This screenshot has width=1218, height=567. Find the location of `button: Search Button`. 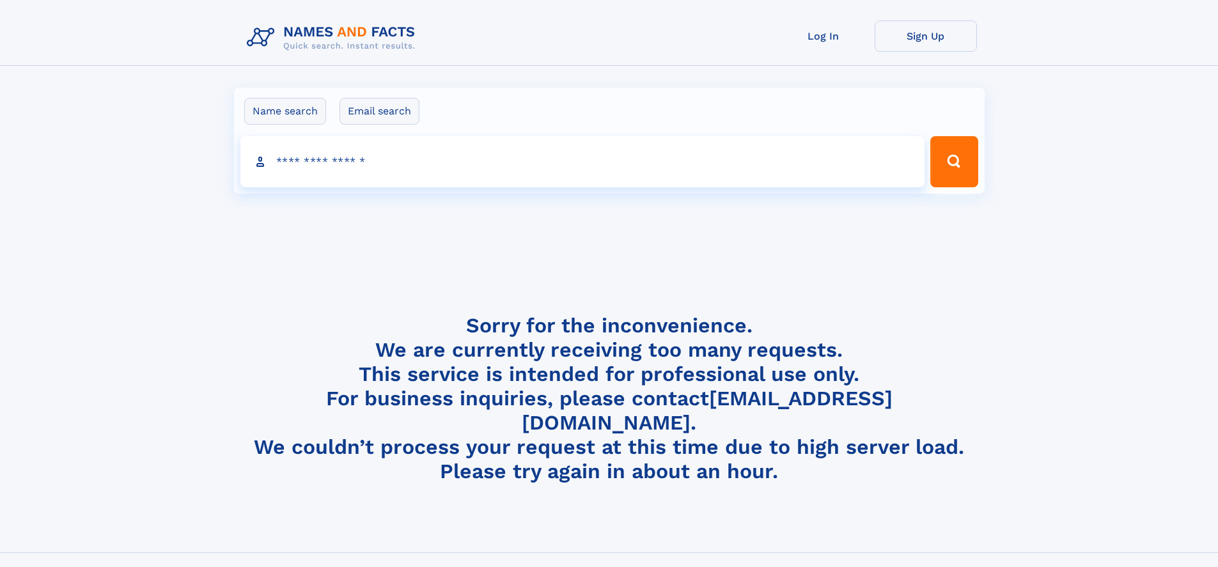

button: Search Button is located at coordinates (954, 162).